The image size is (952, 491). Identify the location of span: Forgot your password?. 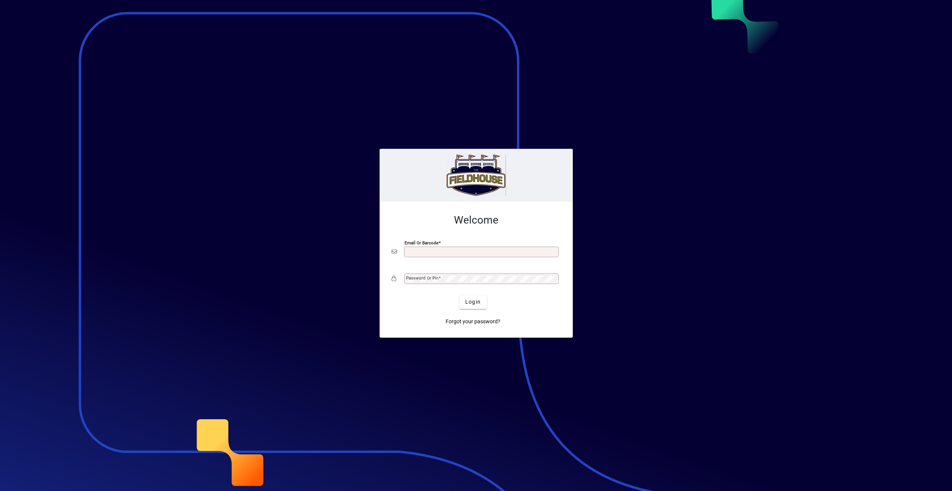
(473, 321).